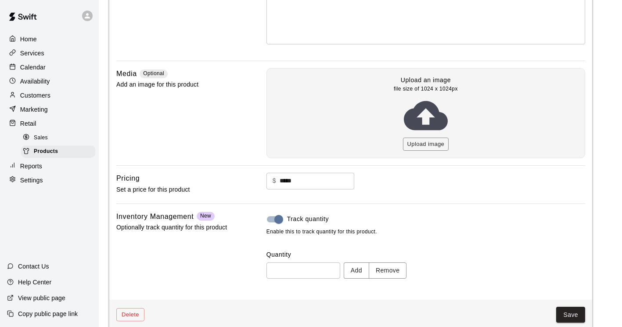 This screenshot has height=327, width=622. I want to click on p: Optionally track quantity for this product, so click(177, 227).